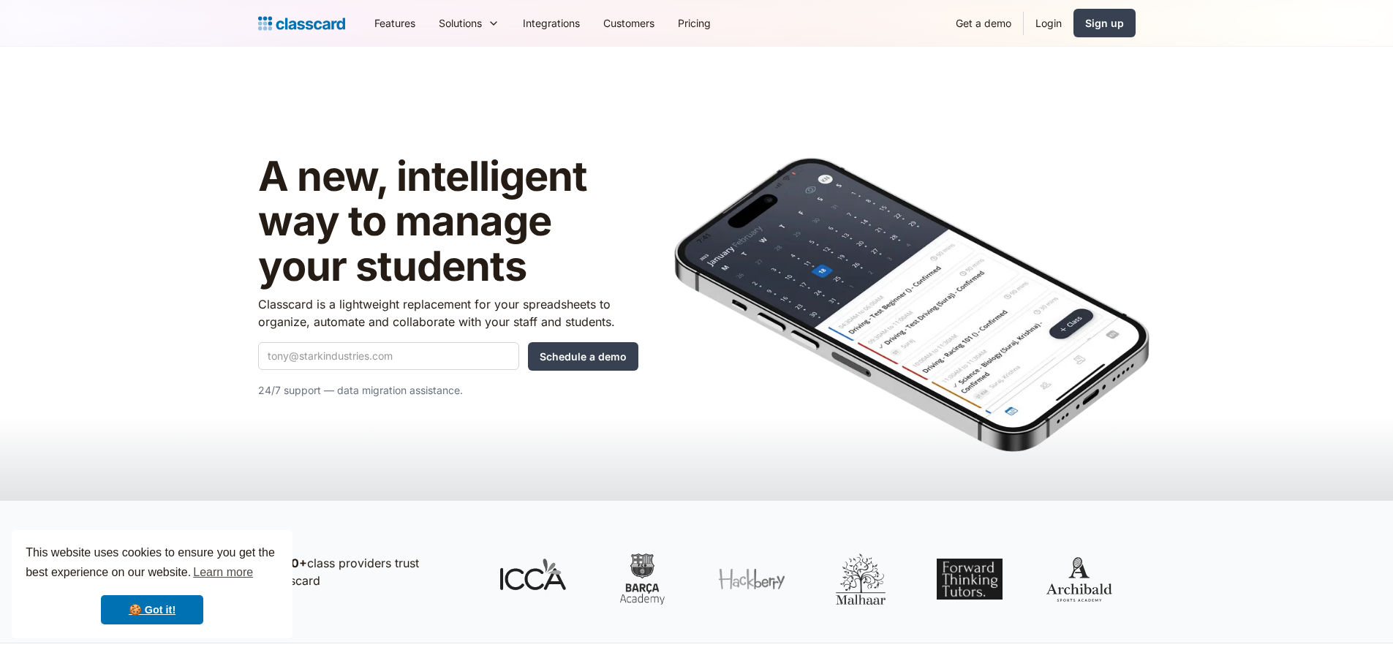 The image size is (1393, 650). Describe the element at coordinates (448, 356) in the screenshot. I see `form: Quick Demo Form` at that location.